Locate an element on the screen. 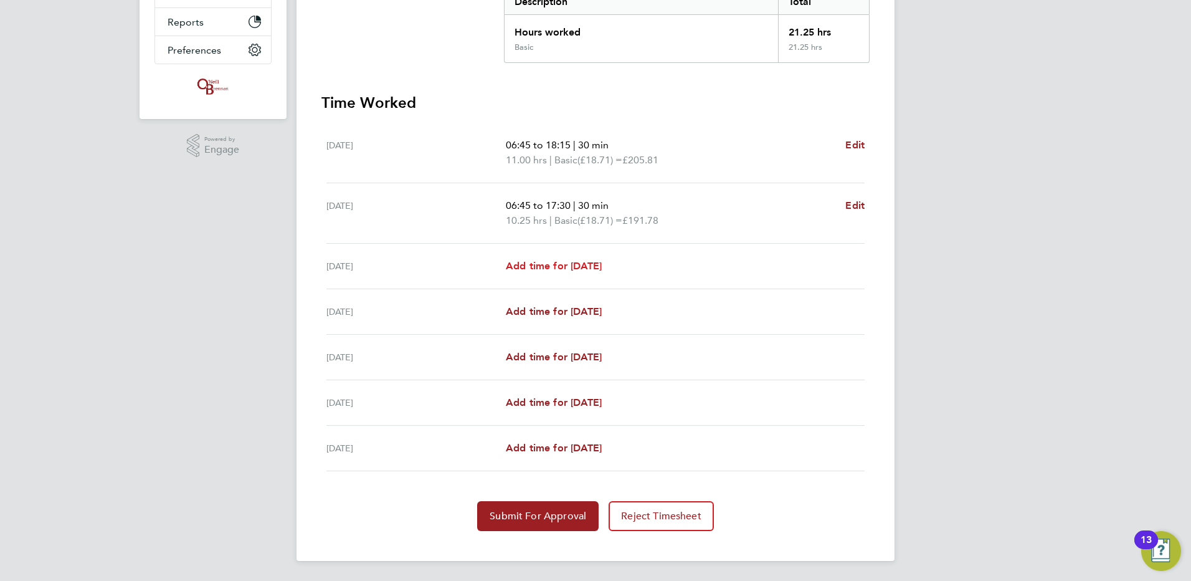 Image resolution: width=1191 pixels, height=581 pixels. span: Submit For Approval is located at coordinates (538, 516).